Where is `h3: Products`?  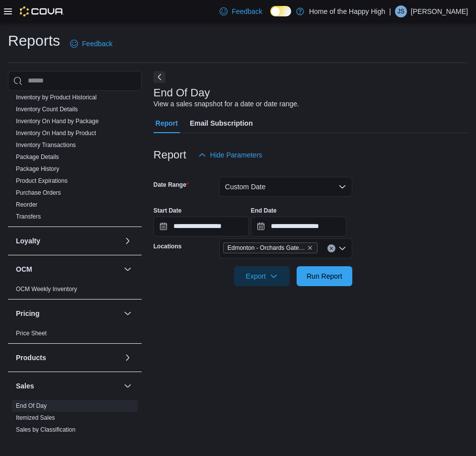 h3: Products is located at coordinates (31, 357).